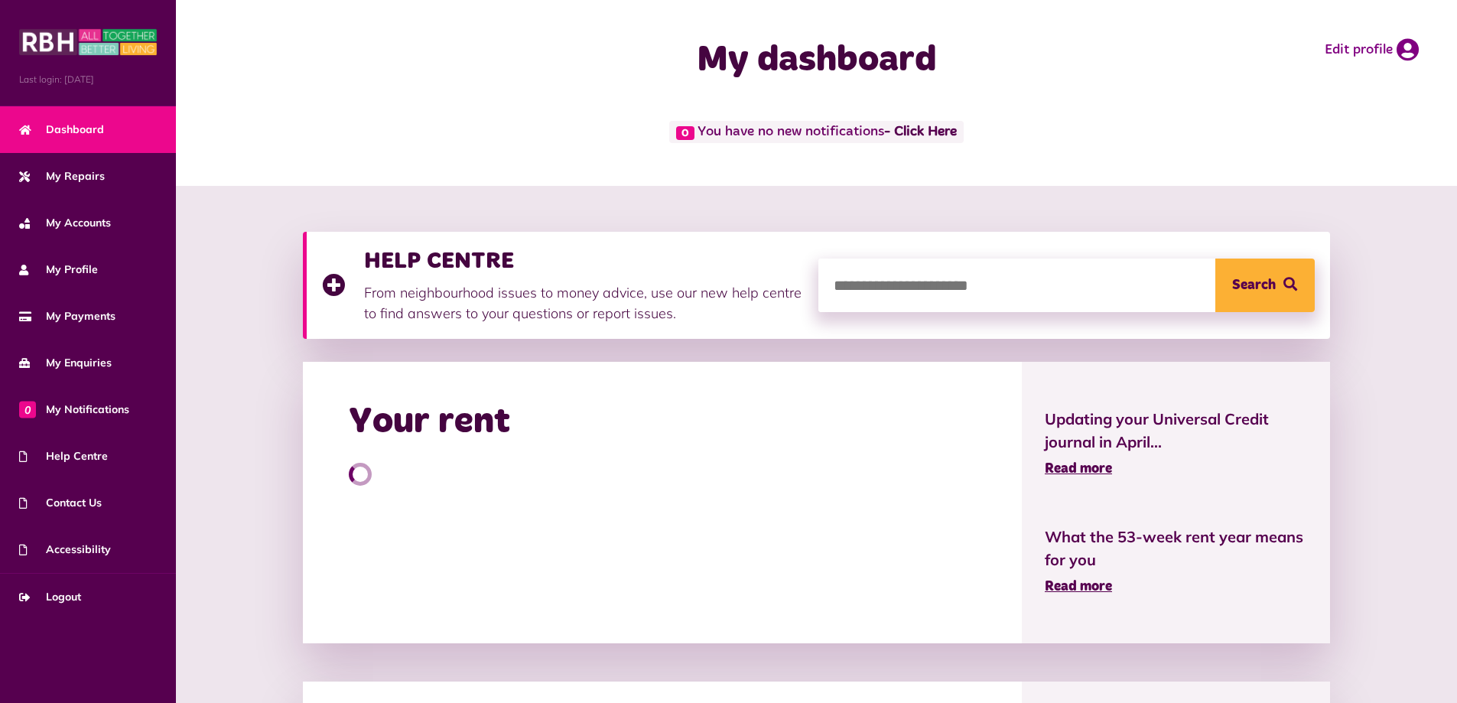 The image size is (1457, 703). I want to click on span: Contact Us, so click(60, 503).